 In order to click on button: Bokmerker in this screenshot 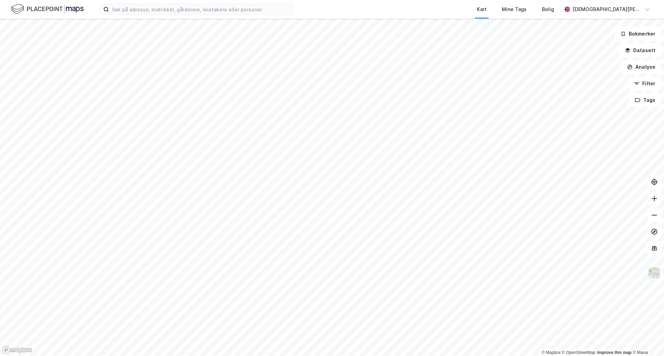, I will do `click(638, 34)`.